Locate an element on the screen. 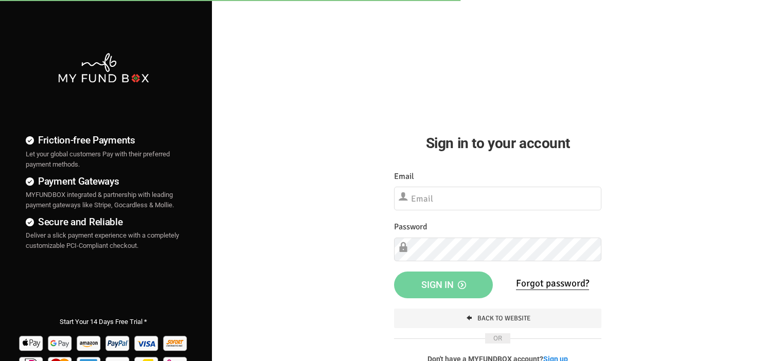  span: Sign in is located at coordinates (443, 284).